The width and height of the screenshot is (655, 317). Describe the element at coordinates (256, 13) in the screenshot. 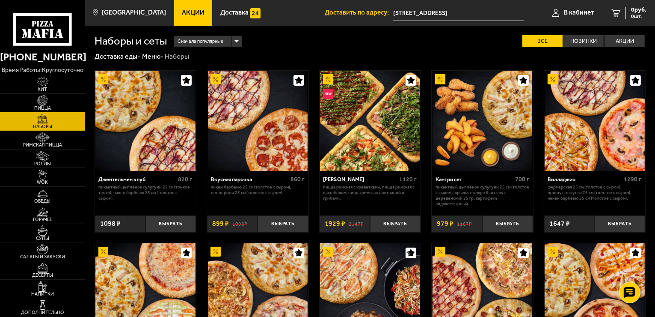

I see `img: 15daf4d41897b9f0e9f617042186c801.svg` at that location.